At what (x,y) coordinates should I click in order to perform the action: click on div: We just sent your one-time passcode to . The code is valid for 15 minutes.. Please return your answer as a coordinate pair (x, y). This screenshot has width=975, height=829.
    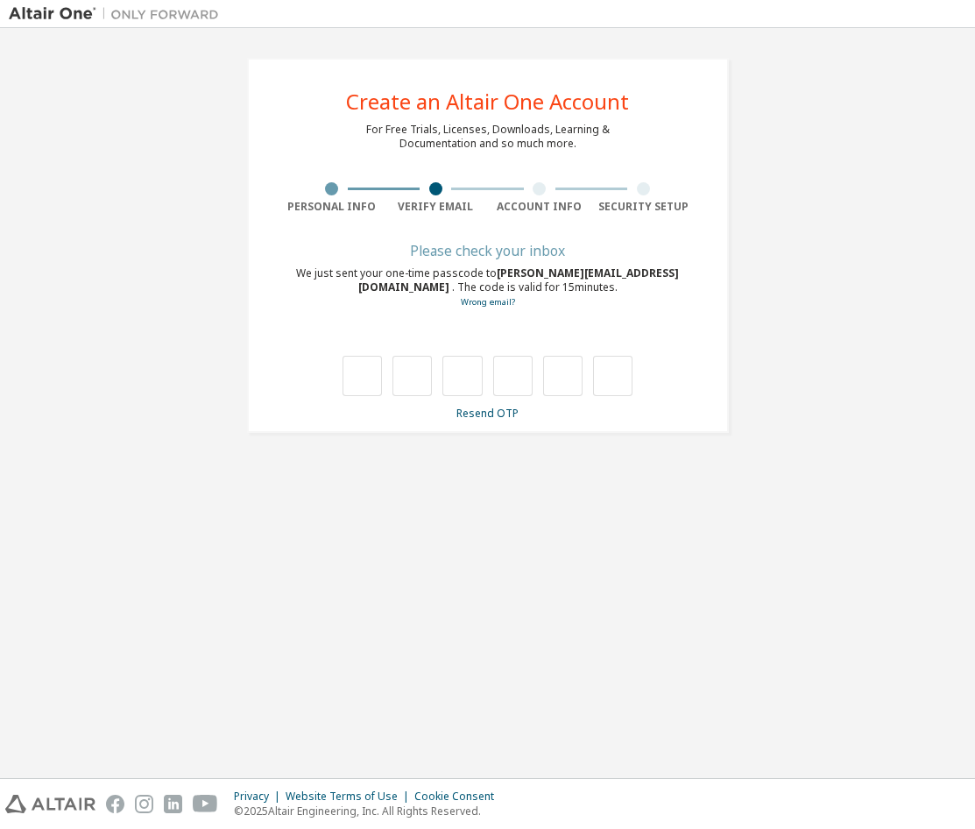
    Looking at the image, I should click on (488, 287).